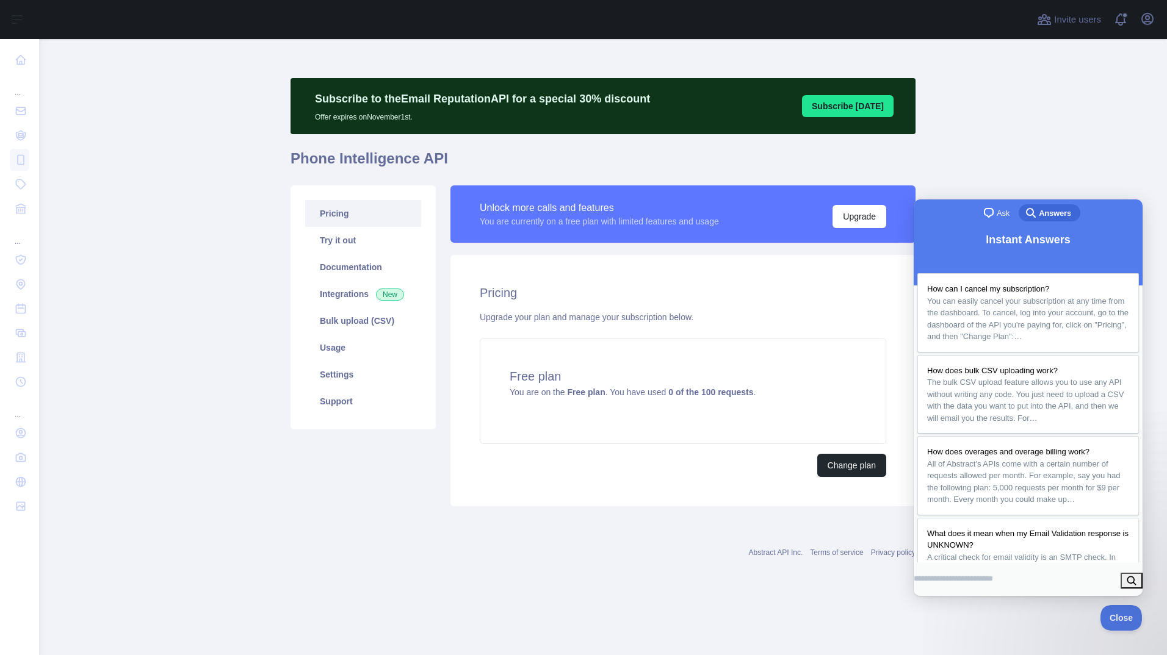  Describe the element at coordinates (836, 553) in the screenshot. I see `a: Terms of service` at that location.